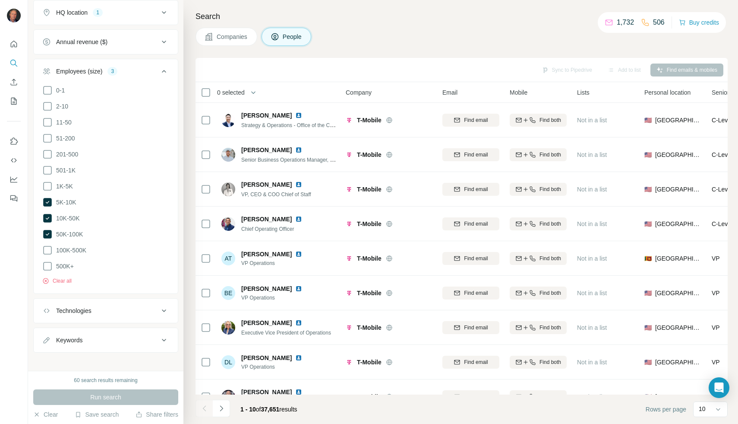 The width and height of the screenshot is (738, 424). What do you see at coordinates (97, 414) in the screenshot?
I see `button: Save search` at bounding box center [97, 414].